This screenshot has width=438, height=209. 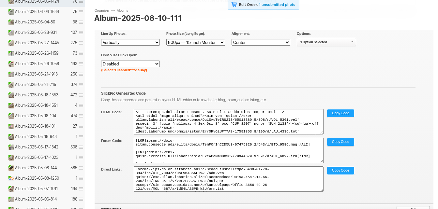 I want to click on span: On Mouse Click Open:, so click(x=117, y=56).